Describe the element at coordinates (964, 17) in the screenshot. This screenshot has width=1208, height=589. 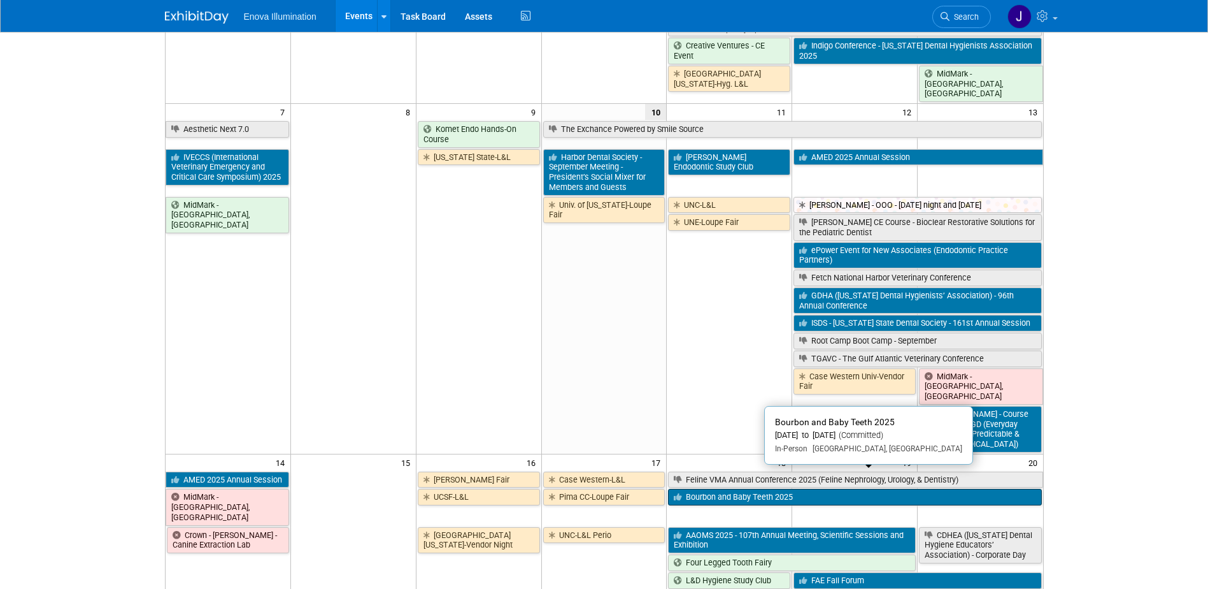
I see `span: Search` at that location.